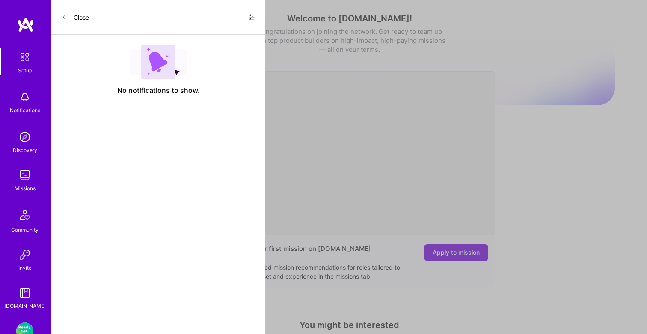 The width and height of the screenshot is (647, 334). What do you see at coordinates (75, 17) in the screenshot?
I see `button: Close` at bounding box center [75, 17].